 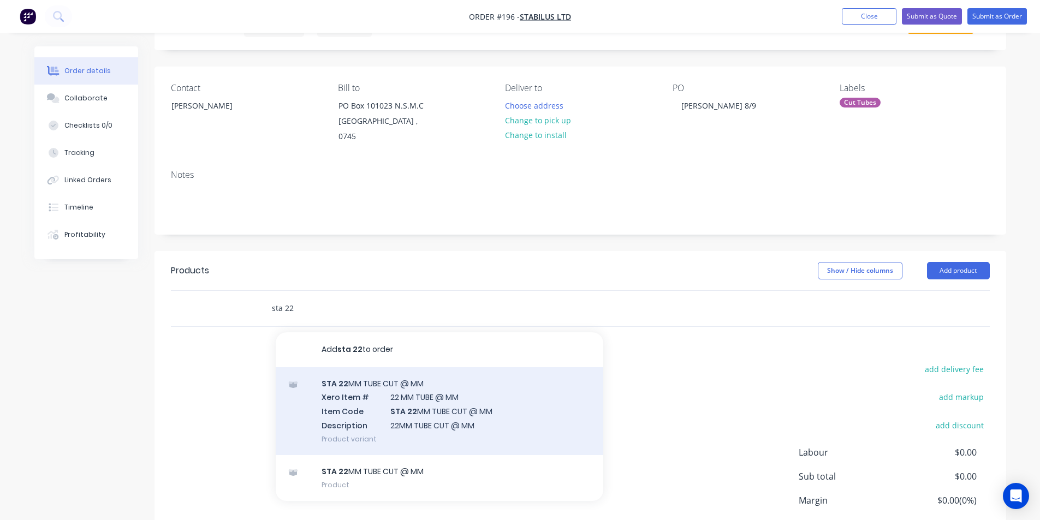 I want to click on span: Labour, so click(x=847, y=453).